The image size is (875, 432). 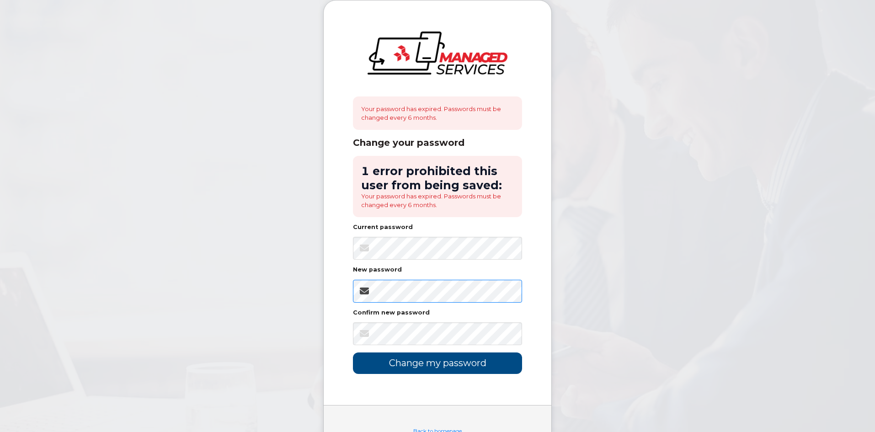 I want to click on h2: 1 error prohibited this user from being saved:, so click(x=438, y=178).